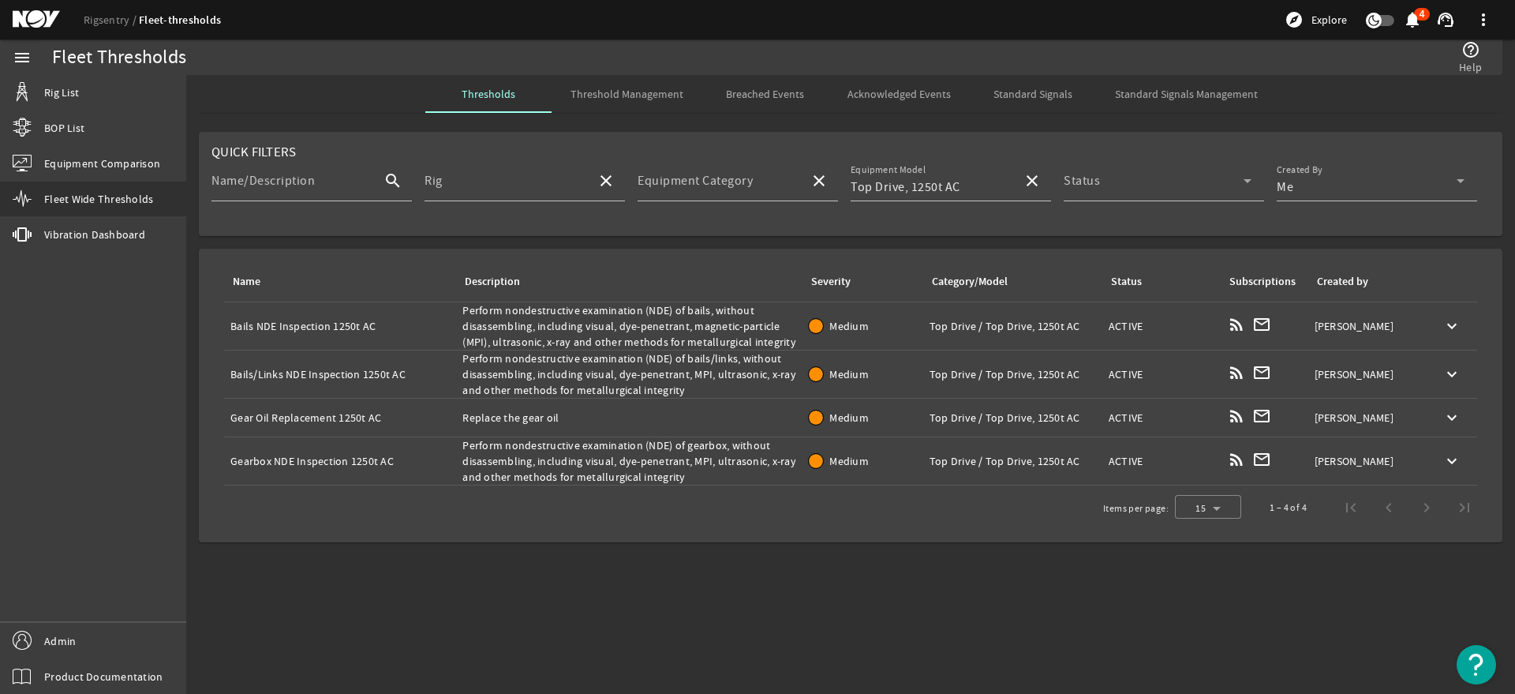 Image resolution: width=1515 pixels, height=694 pixels. What do you see at coordinates (1033, 94) in the screenshot?
I see `span: Standard Signals` at bounding box center [1033, 94].